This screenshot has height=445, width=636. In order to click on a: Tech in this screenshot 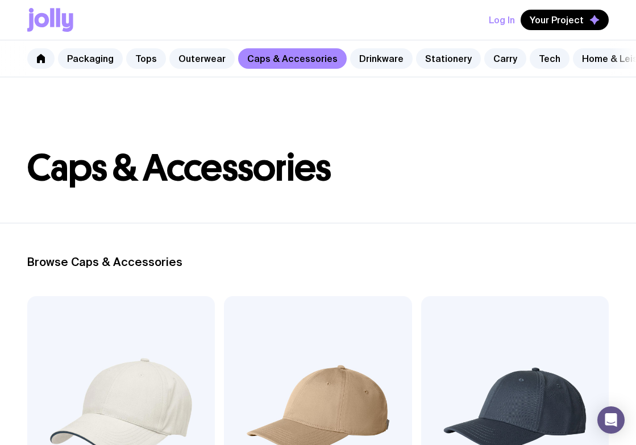, I will do `click(550, 59)`.